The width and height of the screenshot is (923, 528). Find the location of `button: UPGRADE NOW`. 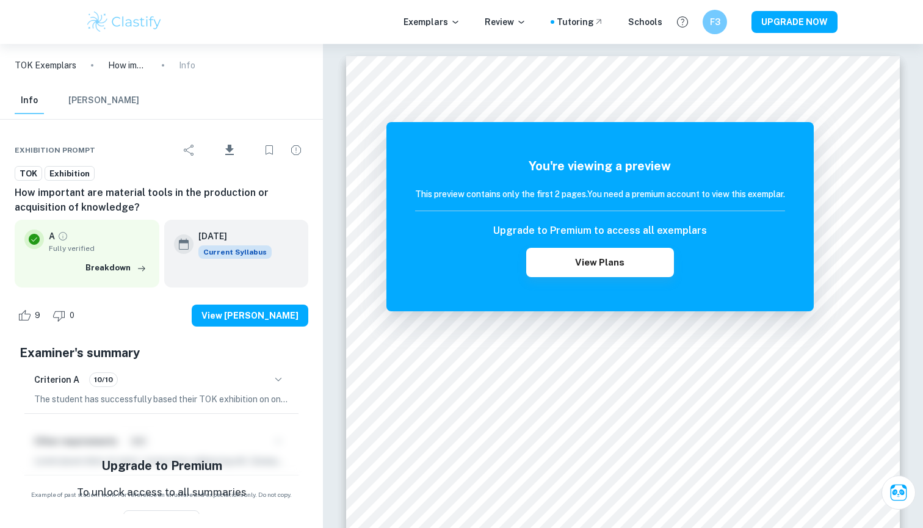

button: UPGRADE NOW is located at coordinates (794, 22).